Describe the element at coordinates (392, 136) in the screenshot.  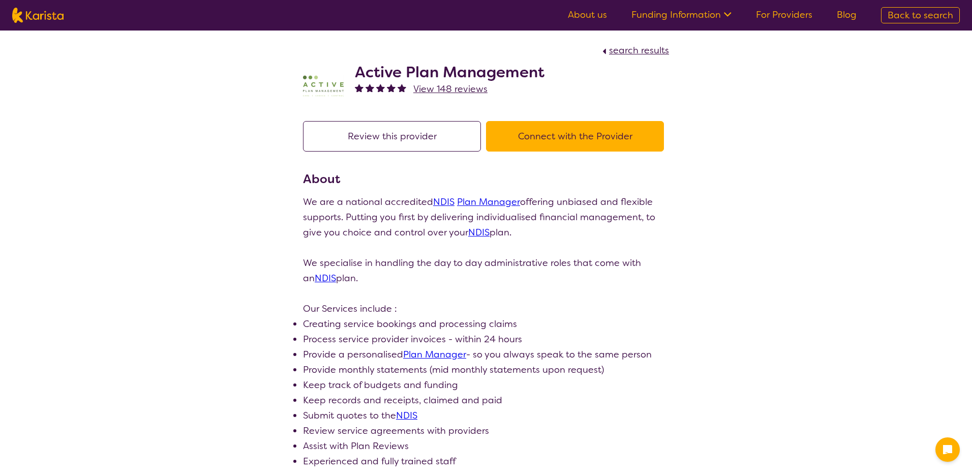
I see `button: Review this provider` at that location.